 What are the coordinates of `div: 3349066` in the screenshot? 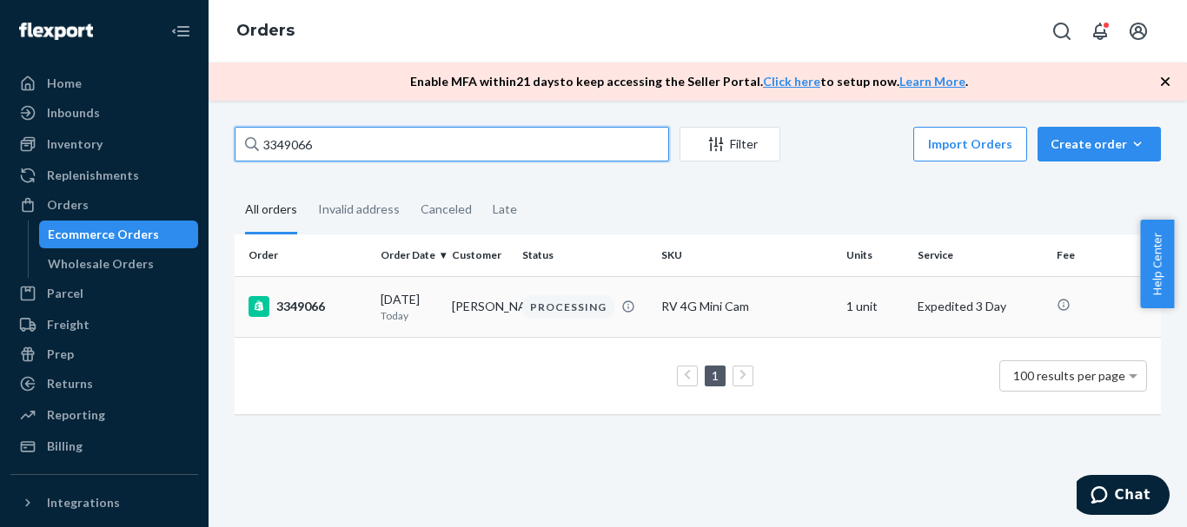 It's located at (308, 307).